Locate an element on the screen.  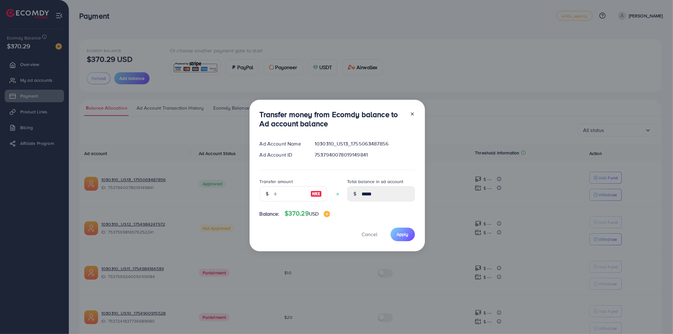
button: Apply is located at coordinates (403, 234).